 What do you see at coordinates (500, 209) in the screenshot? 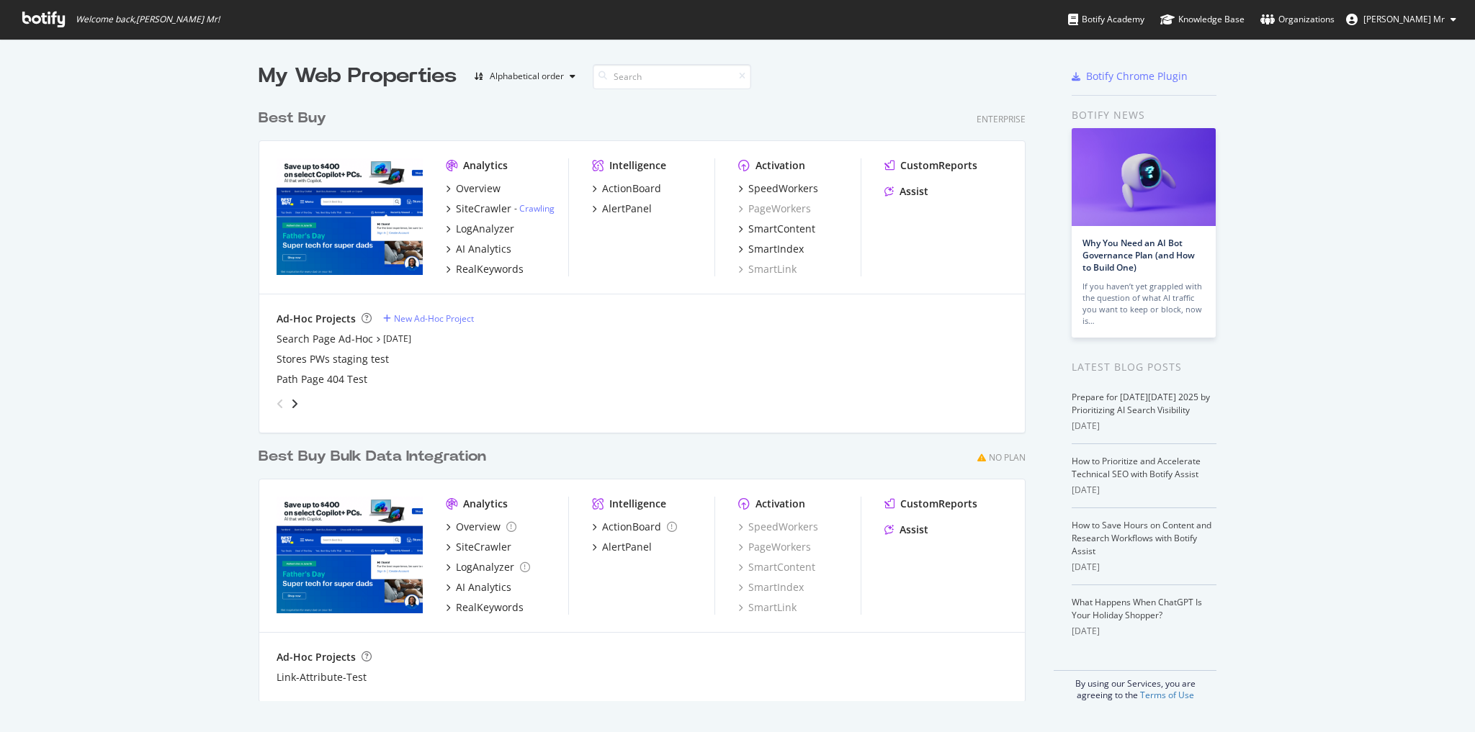
I see `a: SiteCrawler- Crawling` at bounding box center [500, 209].